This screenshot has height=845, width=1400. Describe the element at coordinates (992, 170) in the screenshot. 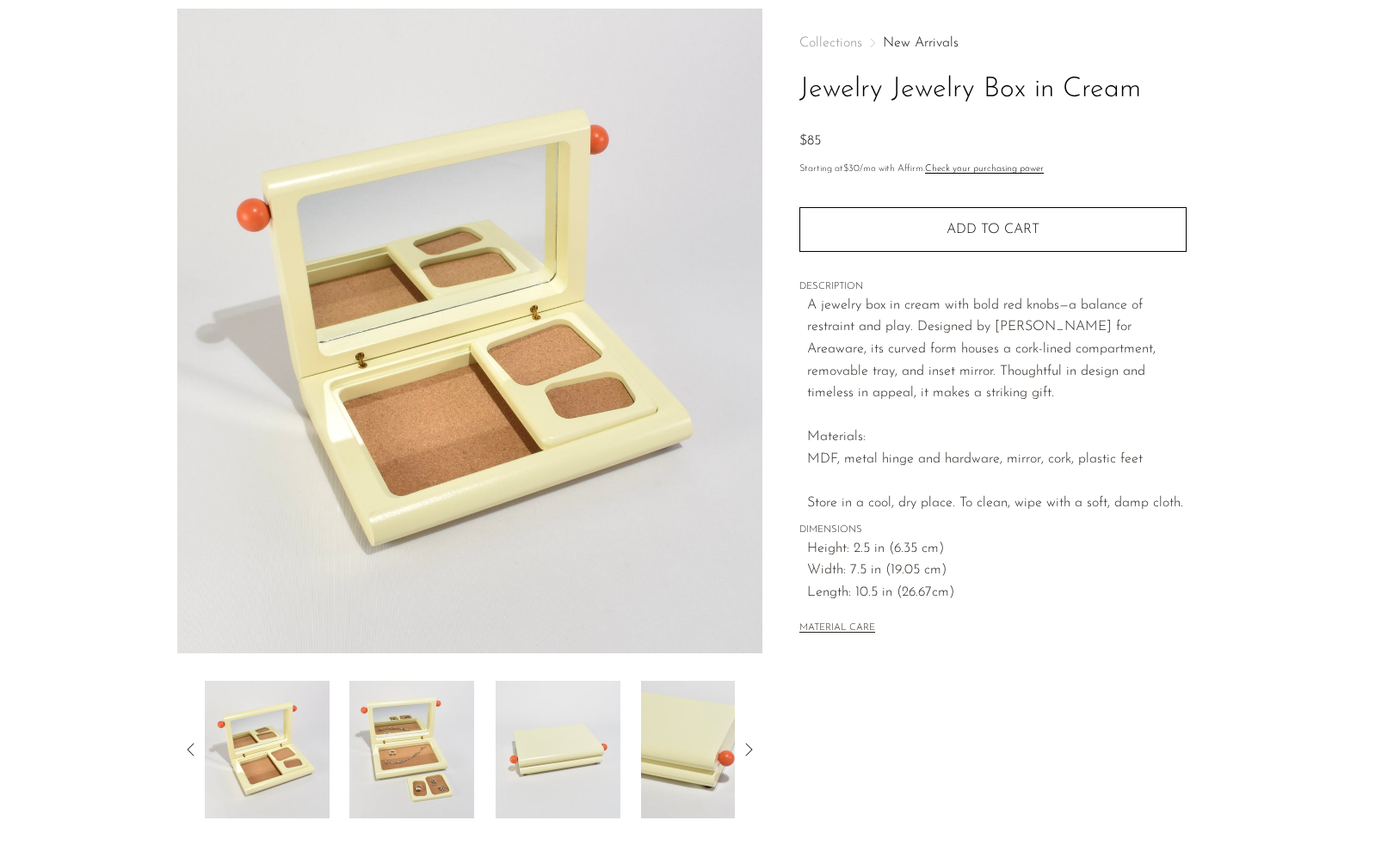

I see `p: Starting at /mo with Affirm.` at that location.